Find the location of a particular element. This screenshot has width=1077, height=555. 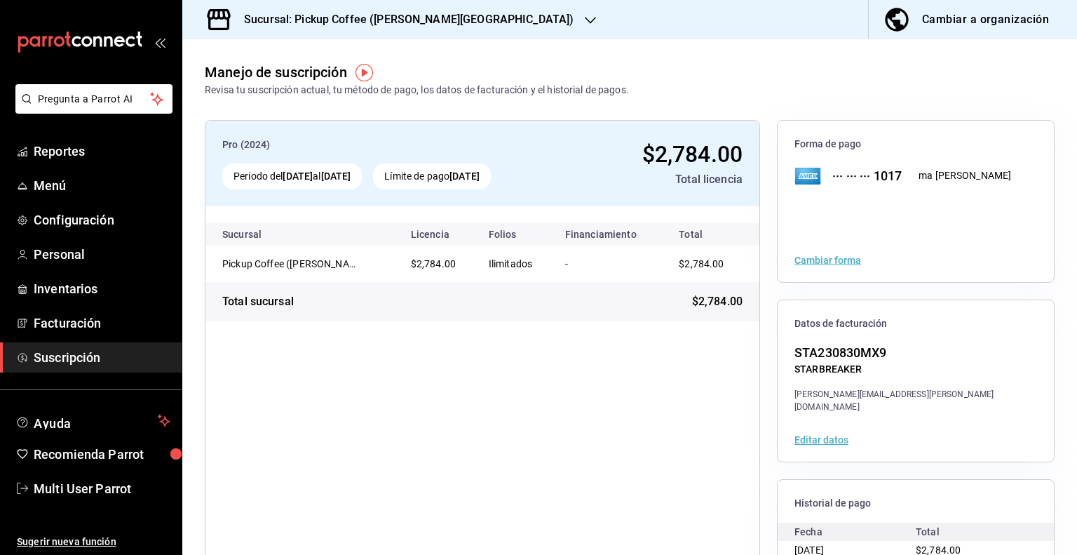

div: Sucursal is located at coordinates (261, 234).